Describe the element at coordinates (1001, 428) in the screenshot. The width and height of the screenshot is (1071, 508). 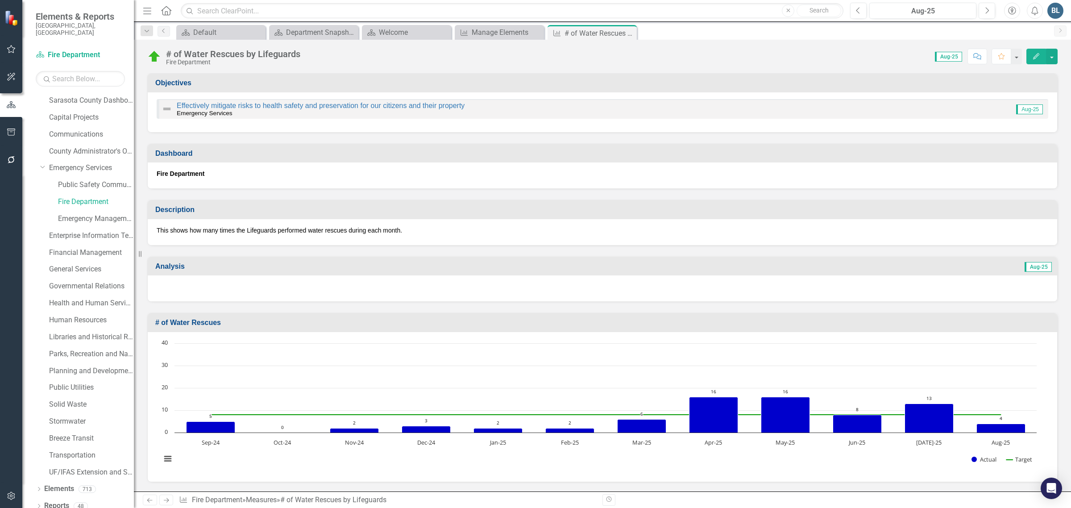
I see `path: Aug-25, 4. Actual.` at that location.